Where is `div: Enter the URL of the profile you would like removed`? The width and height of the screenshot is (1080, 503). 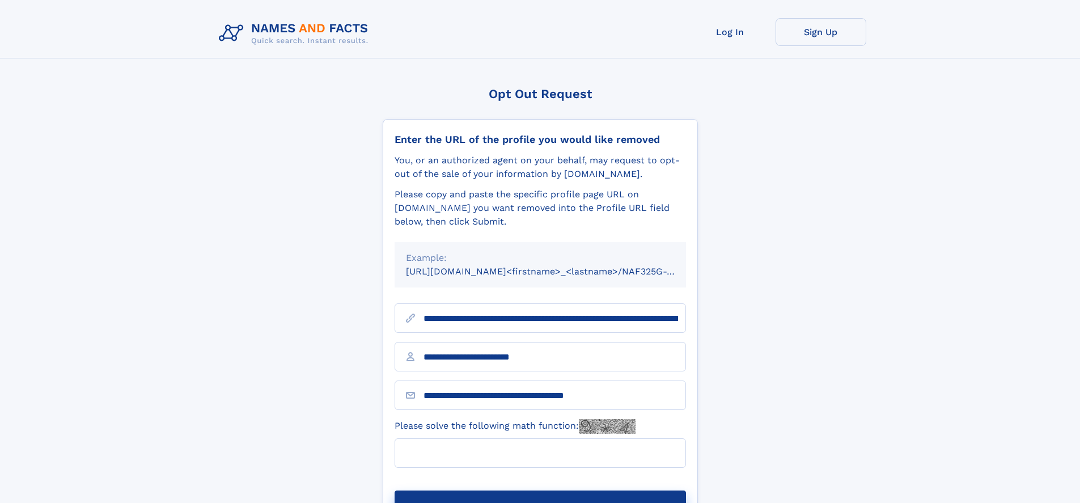
div: Enter the URL of the profile you would like removed is located at coordinates (540, 140).